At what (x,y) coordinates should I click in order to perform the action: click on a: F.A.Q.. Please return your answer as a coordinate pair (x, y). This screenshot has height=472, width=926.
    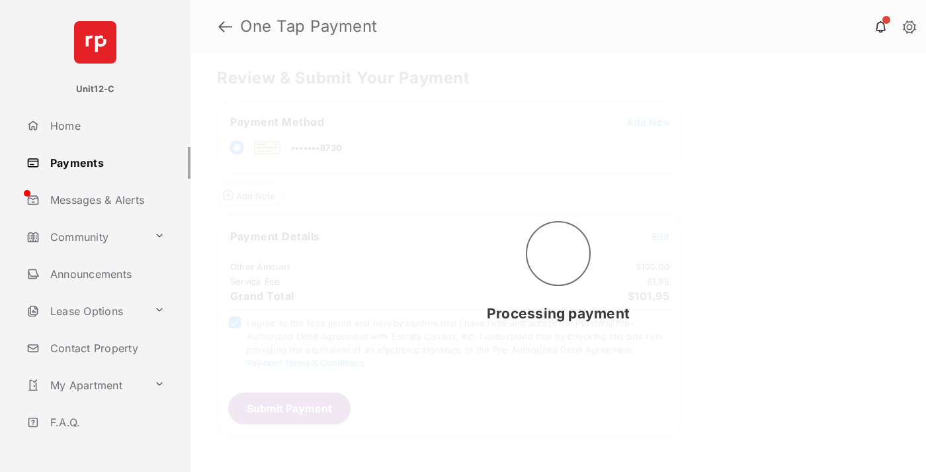
    Looking at the image, I should click on (106, 422).